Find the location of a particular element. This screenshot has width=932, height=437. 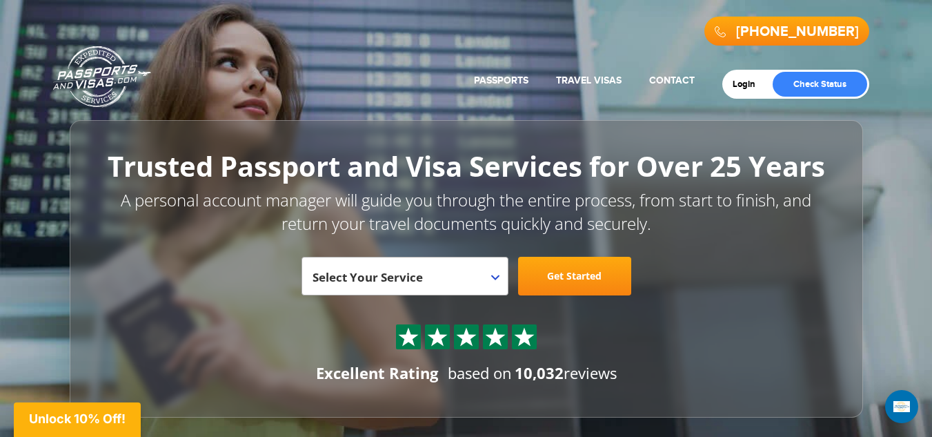

span: reviews is located at coordinates (566, 372).